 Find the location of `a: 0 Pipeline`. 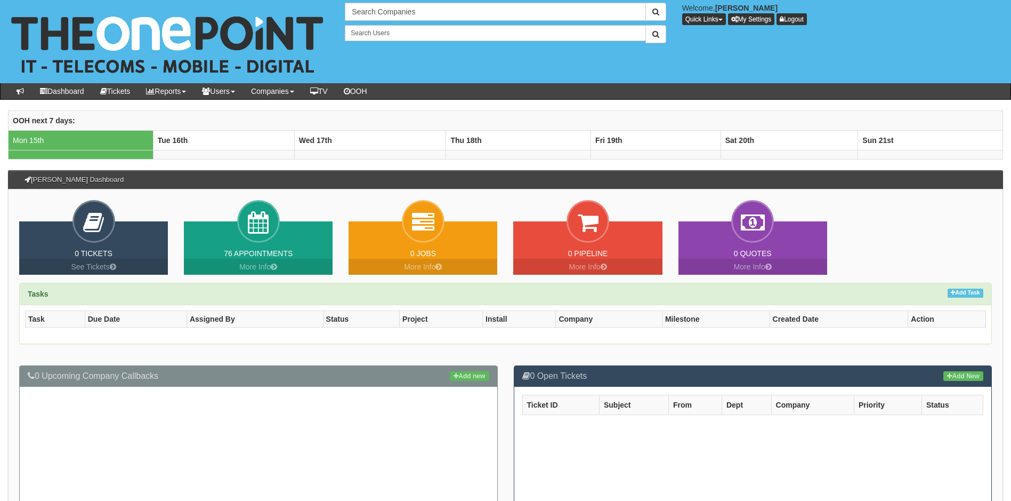

a: 0 Pipeline is located at coordinates (588, 253).